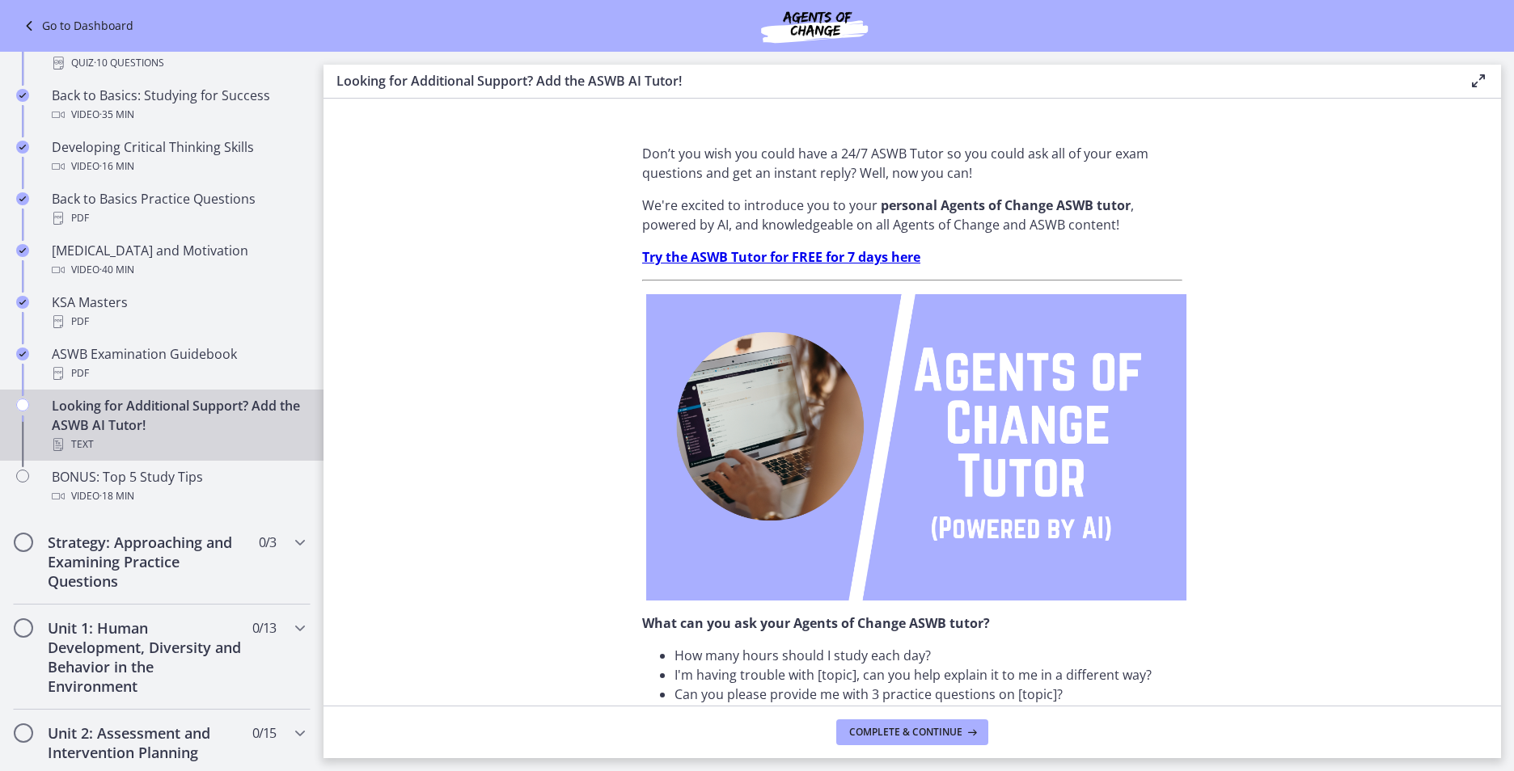 This screenshot has width=1514, height=771. Describe the element at coordinates (178, 312) in the screenshot. I see `div: KSA Masters` at that location.